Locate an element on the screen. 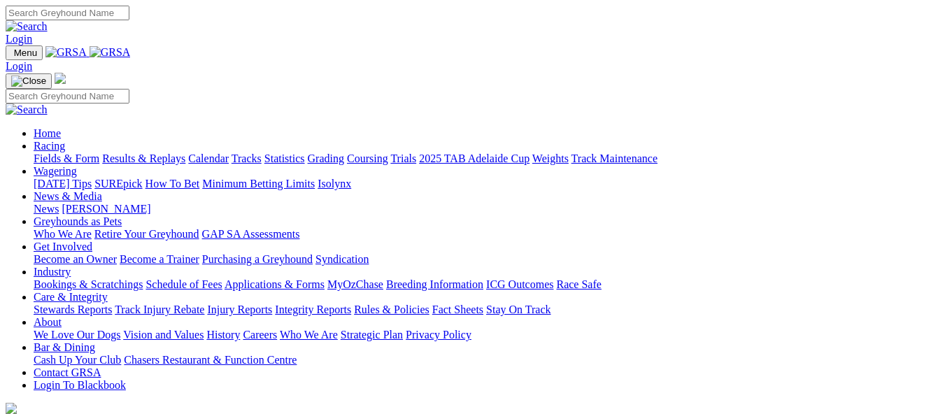 This screenshot has width=945, height=414. a: Purchasing a Greyhound is located at coordinates (257, 259).